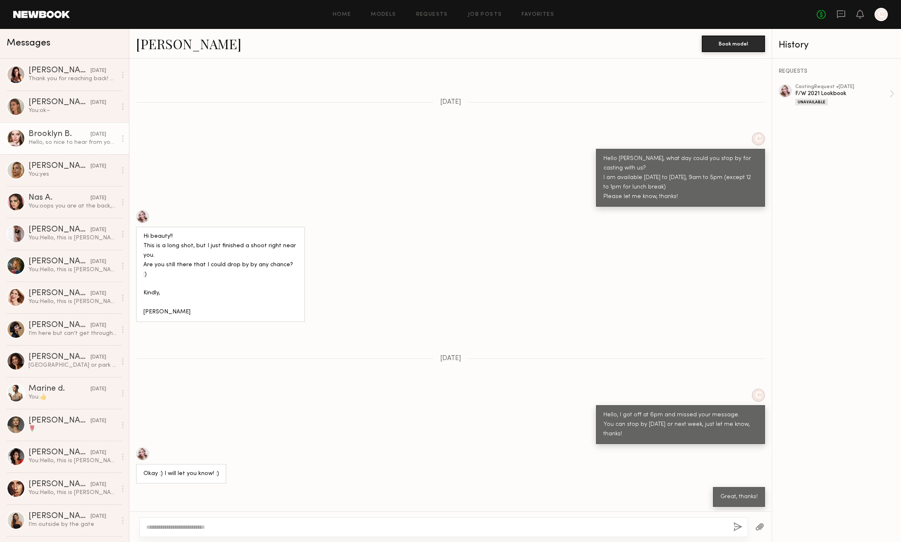  What do you see at coordinates (383, 14) in the screenshot?
I see `a: Models` at bounding box center [383, 14].